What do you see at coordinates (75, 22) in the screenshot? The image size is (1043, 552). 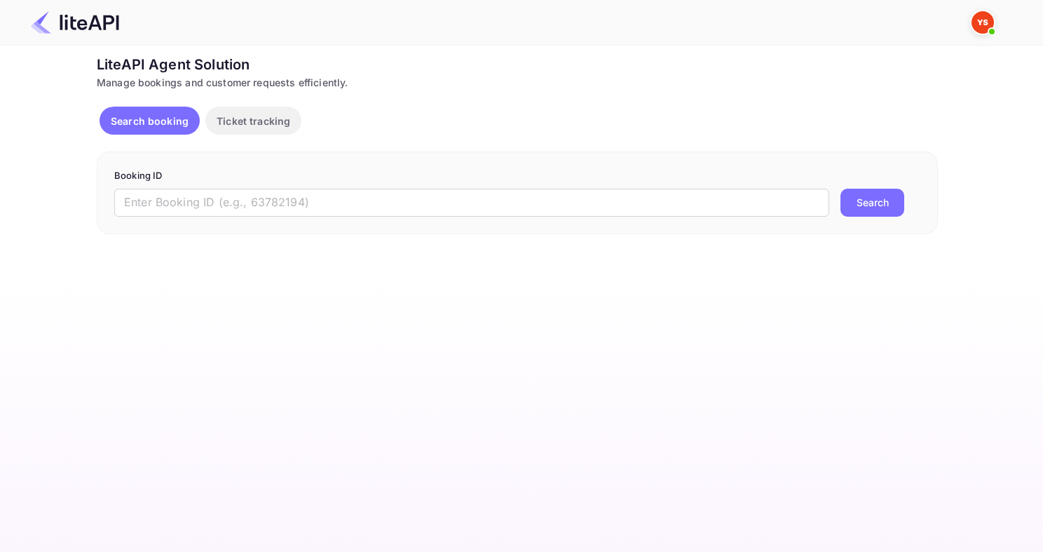 I see `img: LiteAPI Logo` at bounding box center [75, 22].